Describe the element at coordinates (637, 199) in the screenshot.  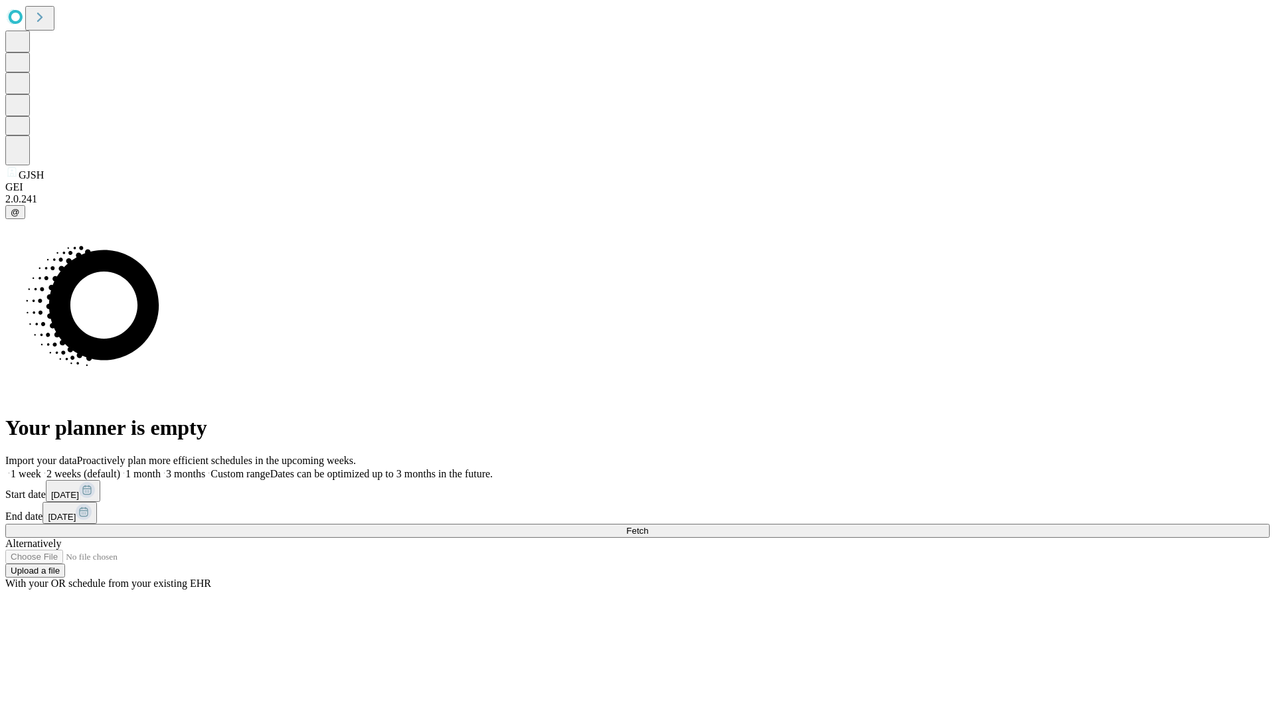
I see `div: 2.0.241` at that location.